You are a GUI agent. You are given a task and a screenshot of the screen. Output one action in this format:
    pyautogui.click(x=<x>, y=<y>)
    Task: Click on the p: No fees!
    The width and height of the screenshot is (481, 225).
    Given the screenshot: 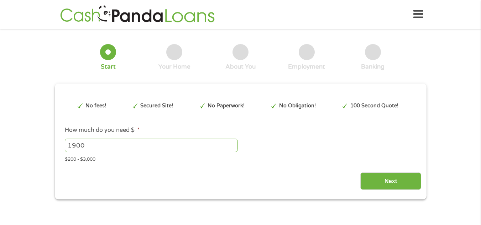 What is the action you would take?
    pyautogui.click(x=96, y=106)
    